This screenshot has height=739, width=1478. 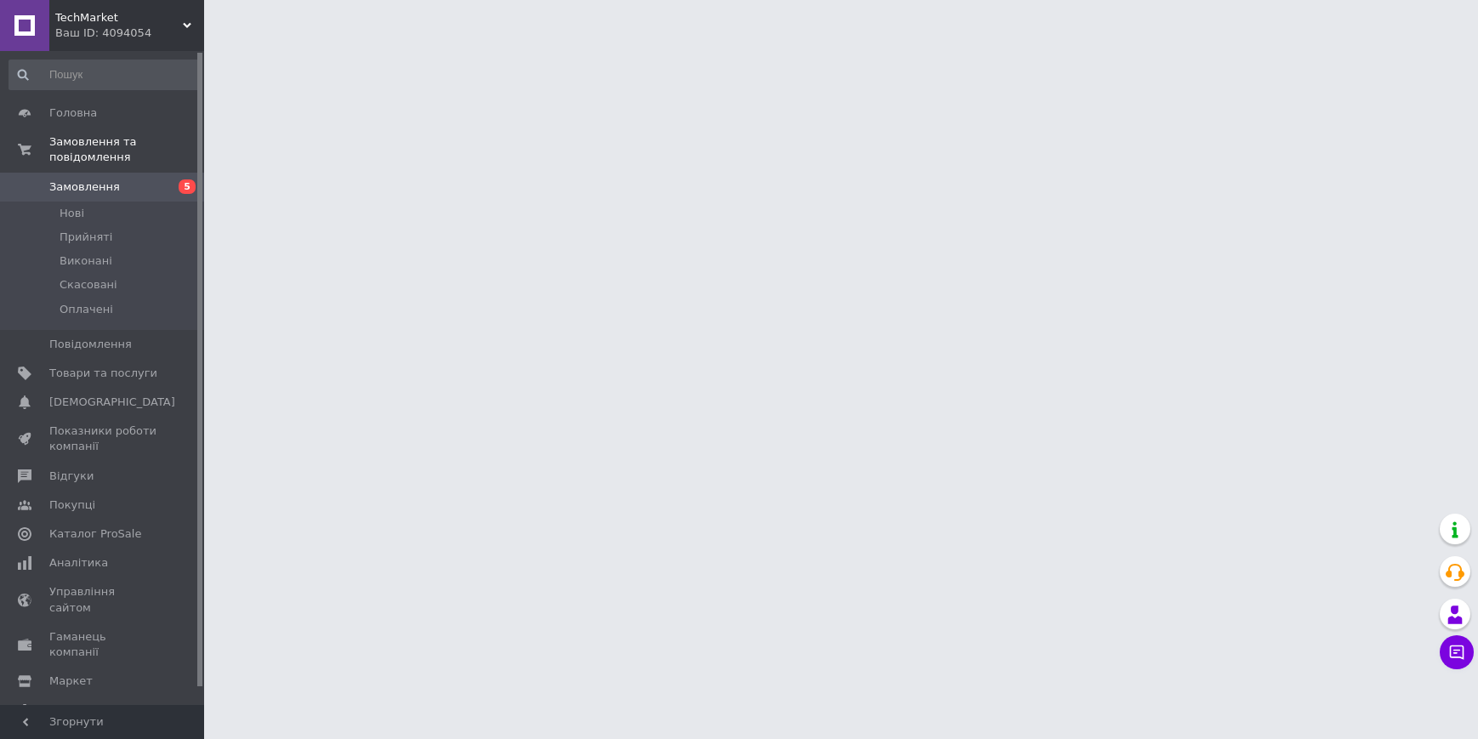 What do you see at coordinates (86, 261) in the screenshot?
I see `span: Виконані` at bounding box center [86, 261].